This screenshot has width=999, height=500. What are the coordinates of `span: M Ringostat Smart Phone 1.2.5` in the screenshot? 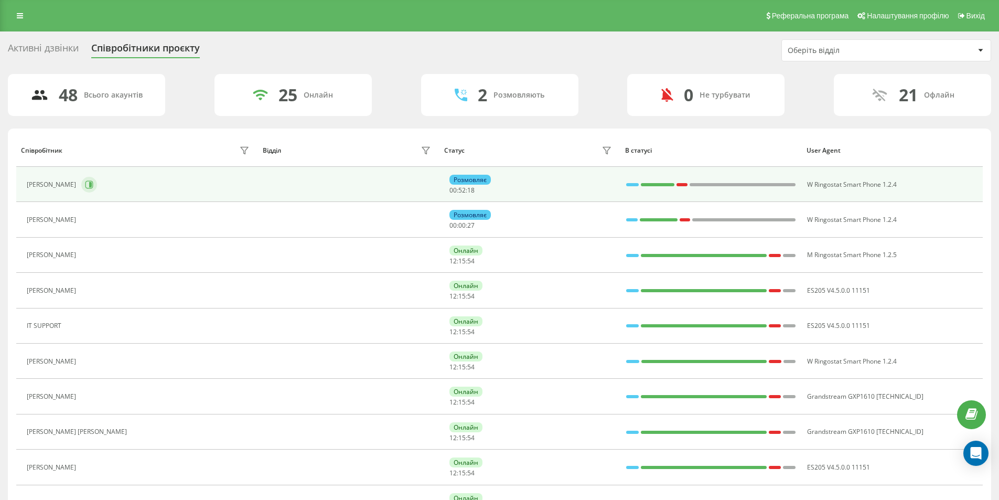 It's located at (852, 254).